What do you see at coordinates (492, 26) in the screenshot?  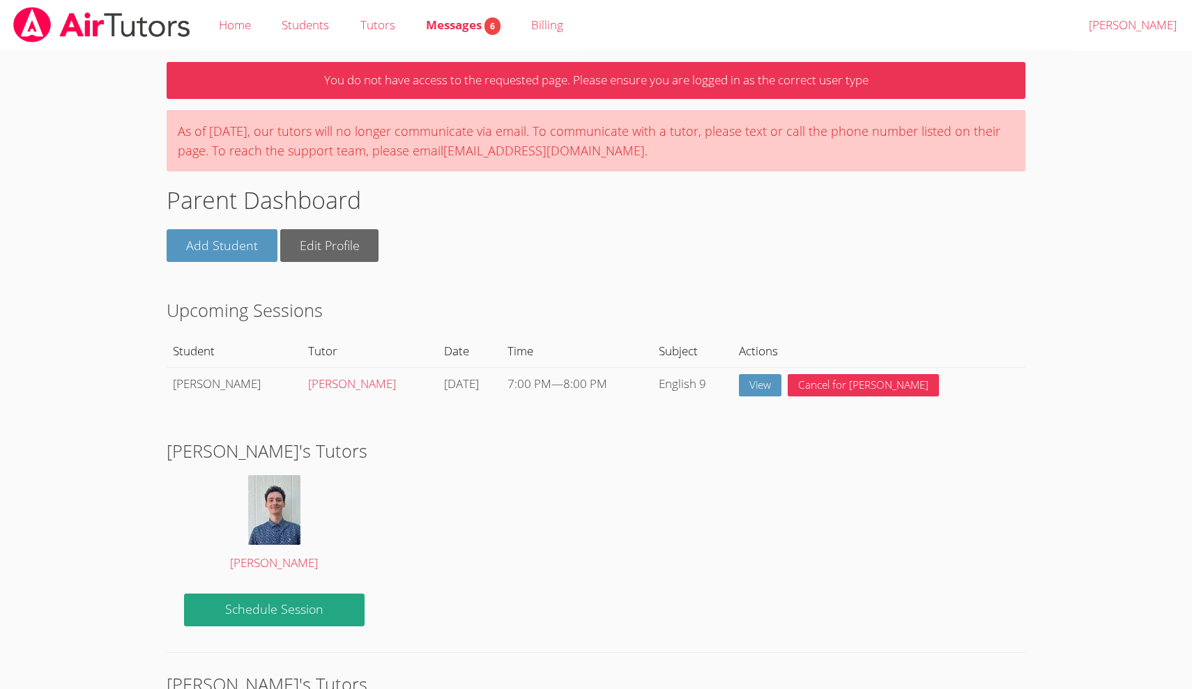 I see `span: 6` at bounding box center [492, 26].